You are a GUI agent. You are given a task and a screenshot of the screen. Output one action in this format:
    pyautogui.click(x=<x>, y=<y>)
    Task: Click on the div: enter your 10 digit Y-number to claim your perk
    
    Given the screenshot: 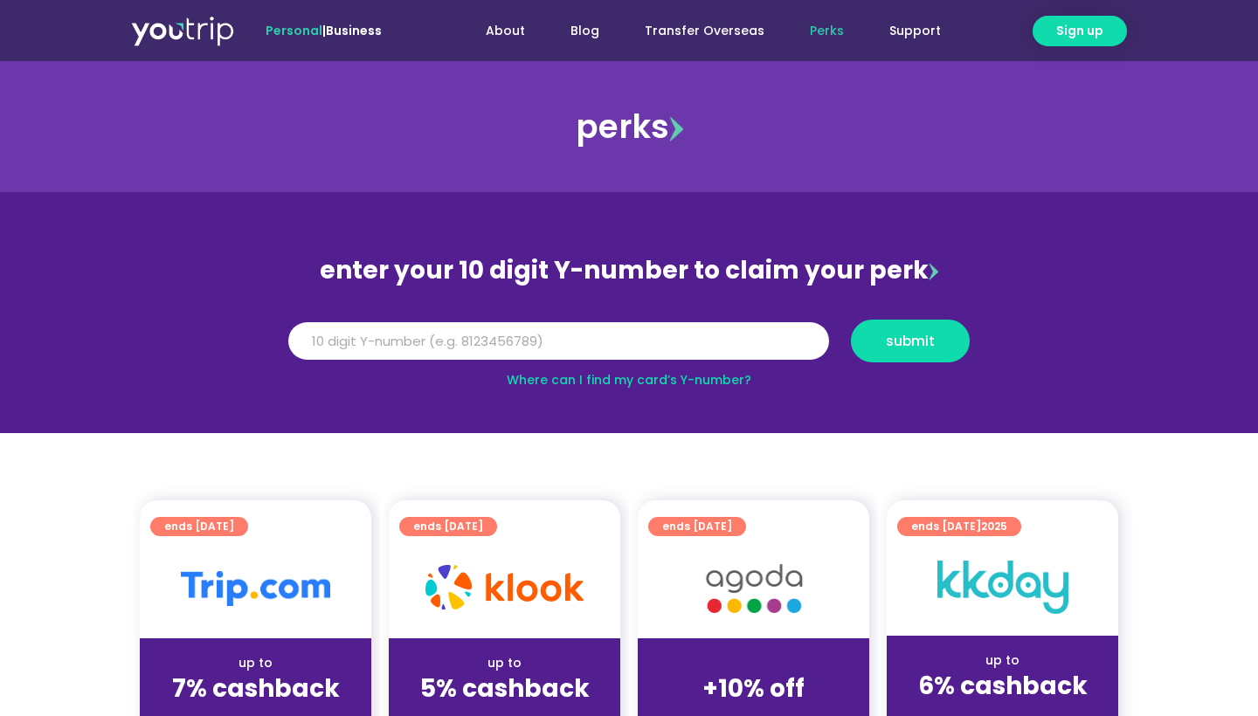 What is the action you would take?
    pyautogui.click(x=629, y=271)
    